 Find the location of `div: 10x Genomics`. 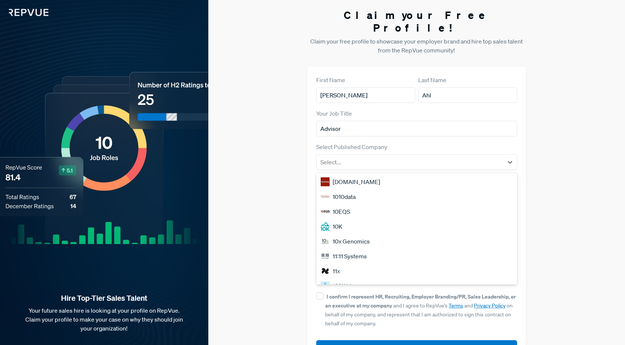

div: 10x Genomics is located at coordinates (417, 242).